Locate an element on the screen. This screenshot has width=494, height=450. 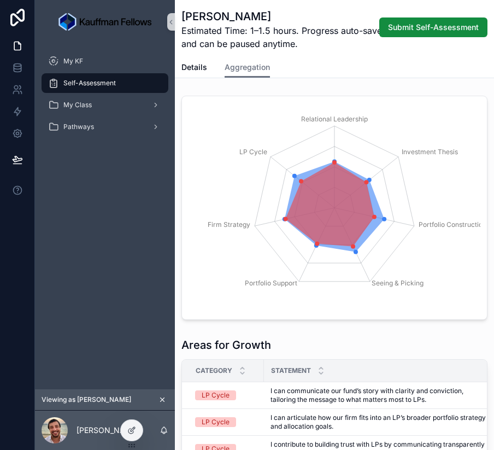
span: I can articulate how our firm fits into an LP’s broader portfolio strategy and allocation goals. is located at coordinates (378, 422).